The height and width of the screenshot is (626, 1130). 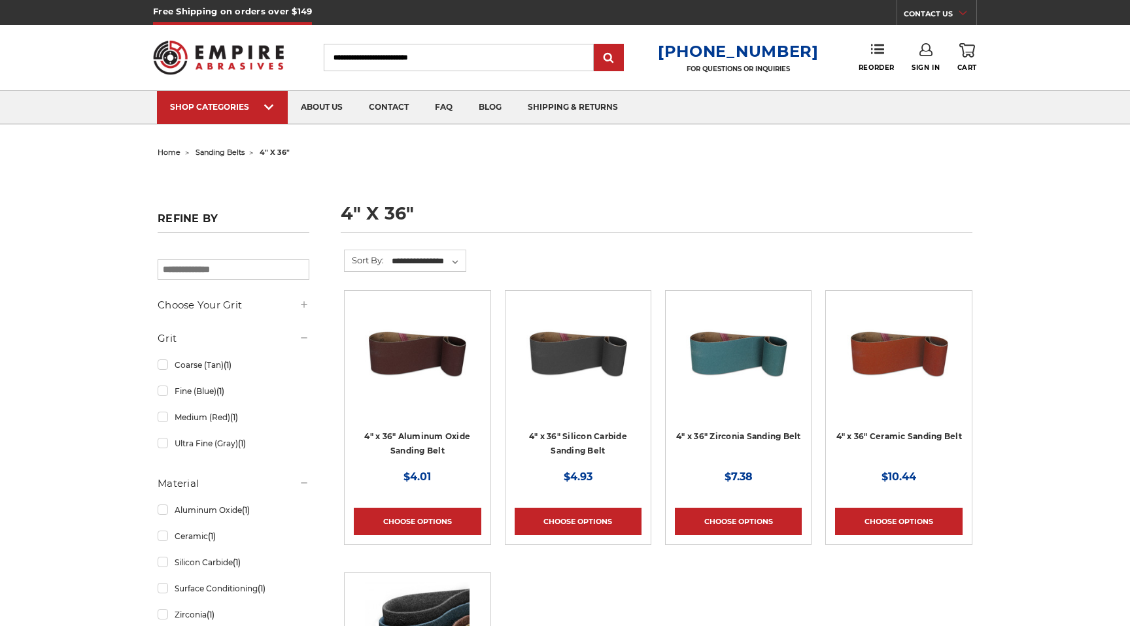 What do you see at coordinates (233, 484) in the screenshot?
I see `h5: Material` at bounding box center [233, 484].